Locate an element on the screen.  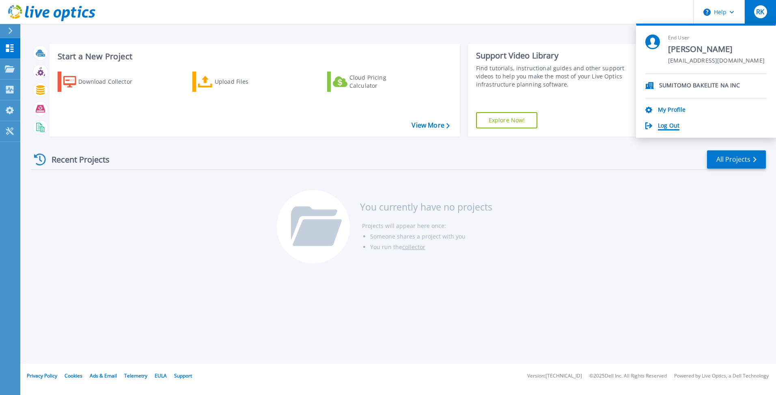
a: All Projects is located at coordinates (736, 159).